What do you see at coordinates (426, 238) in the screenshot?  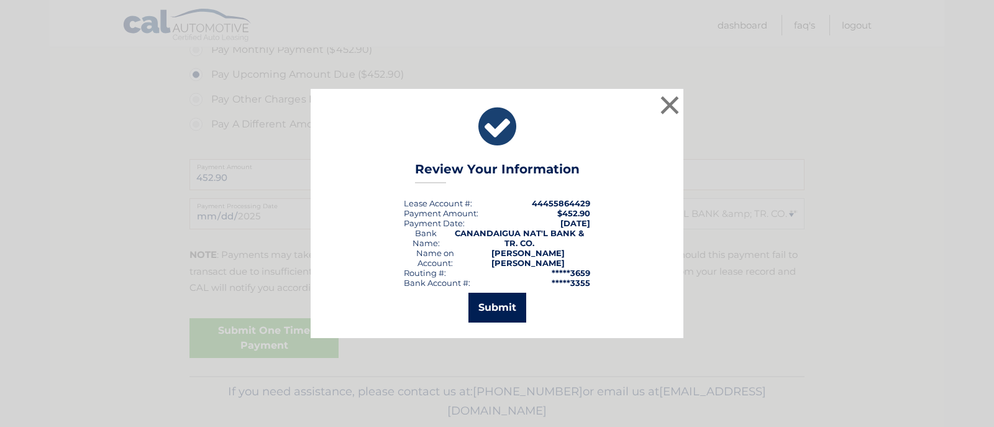 I see `div: Bank Name:` at bounding box center [426, 238].